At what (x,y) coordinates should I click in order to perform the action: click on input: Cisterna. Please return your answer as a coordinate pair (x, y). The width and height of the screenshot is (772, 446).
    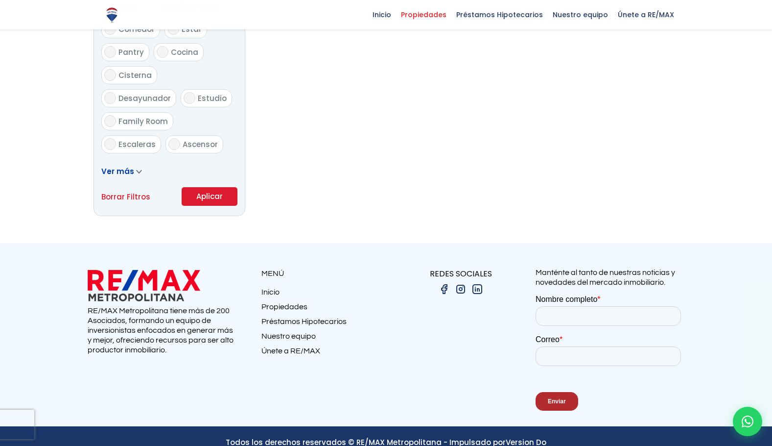
    Looking at the image, I should click on (110, 75).